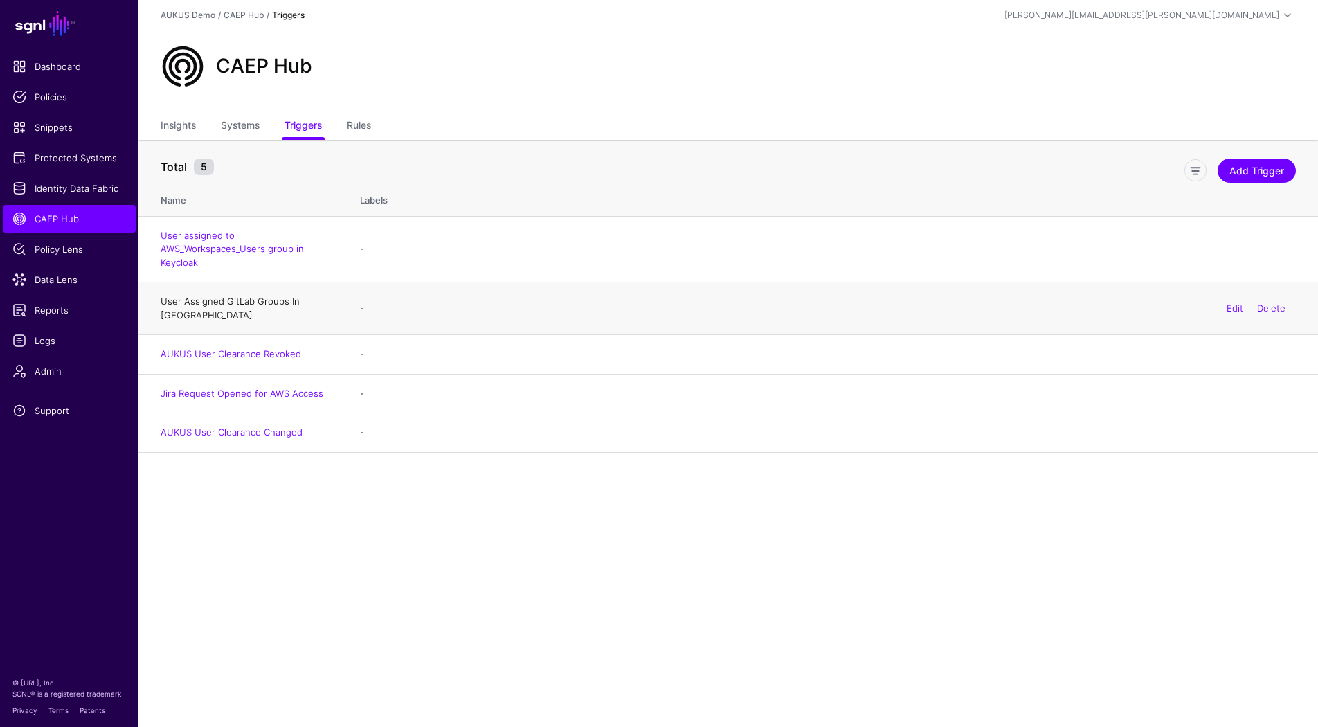  Describe the element at coordinates (303, 127) in the screenshot. I see `a: Triggers` at that location.